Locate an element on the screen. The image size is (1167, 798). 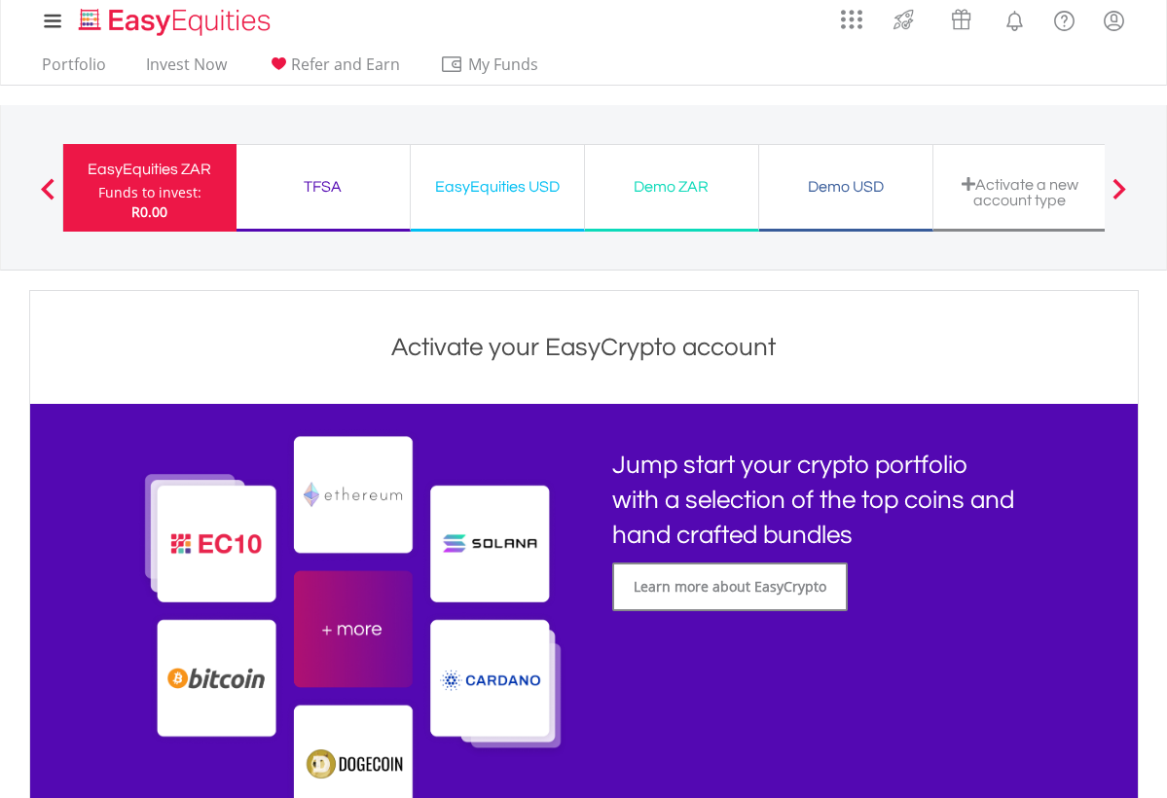
span: Refer and Earn is located at coordinates (345, 64).